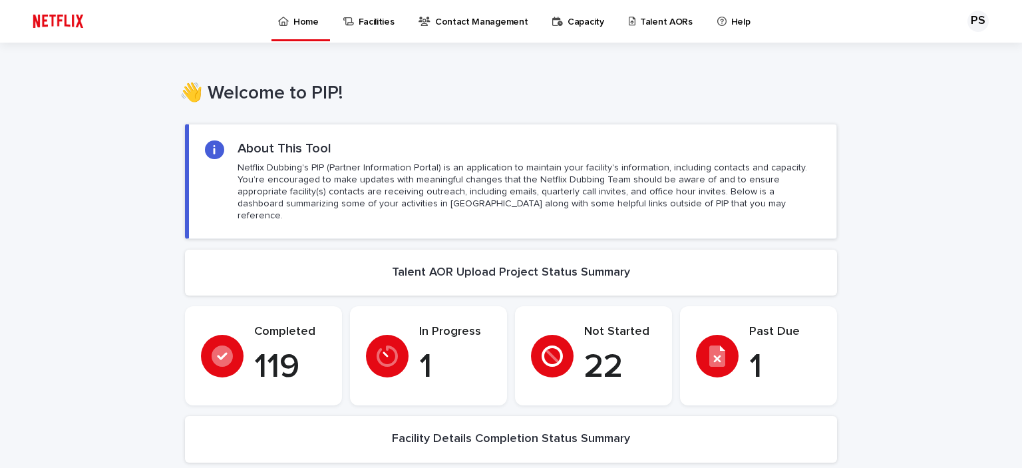 This screenshot has height=468, width=1022. Describe the element at coordinates (58, 21) in the screenshot. I see `img: ifQbXi3ZQGMSEF7WDB7W` at that location.